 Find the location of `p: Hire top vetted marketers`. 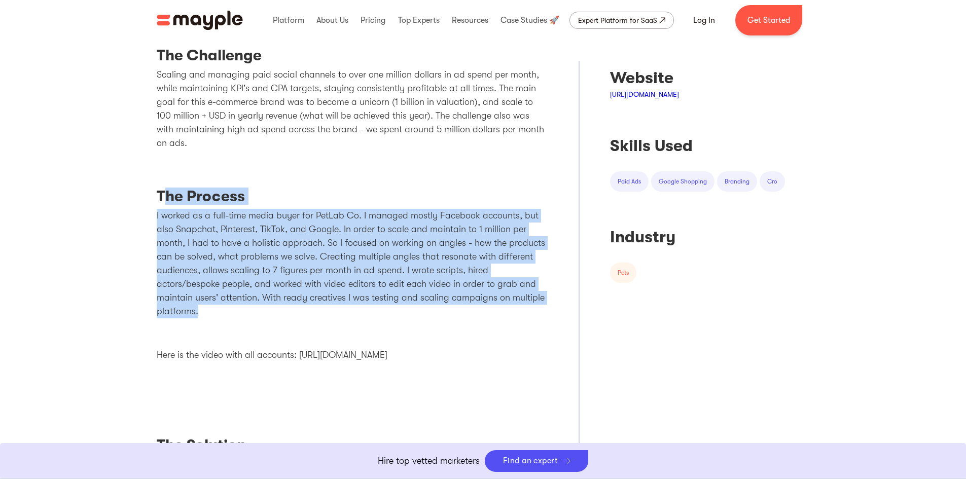

p: Hire top vetted marketers is located at coordinates (429, 461).